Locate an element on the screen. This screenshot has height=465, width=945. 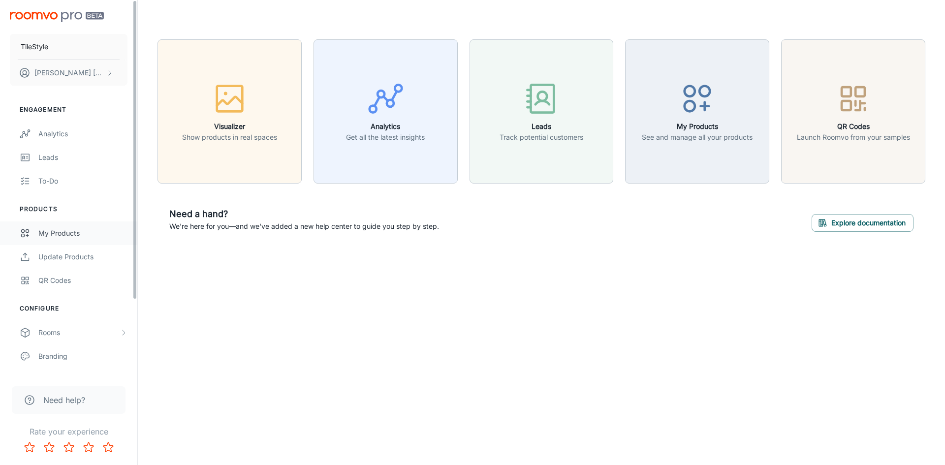
h6: My Products is located at coordinates (697, 126).